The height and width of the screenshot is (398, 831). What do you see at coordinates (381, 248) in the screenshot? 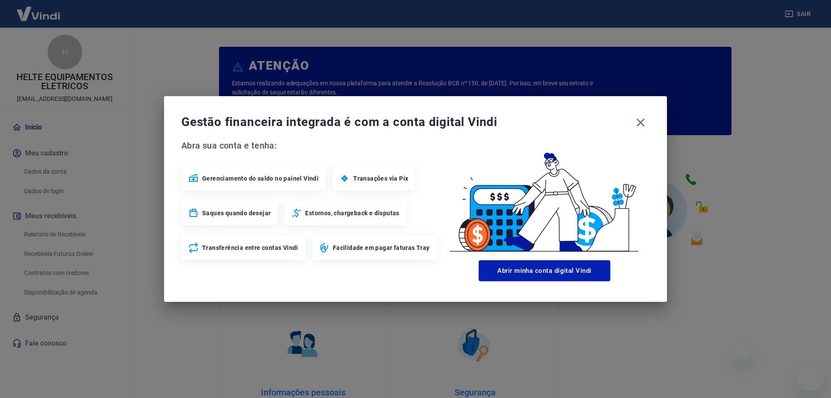
I see `span: Facilidade em pagar faturas Tray` at bounding box center [381, 248].